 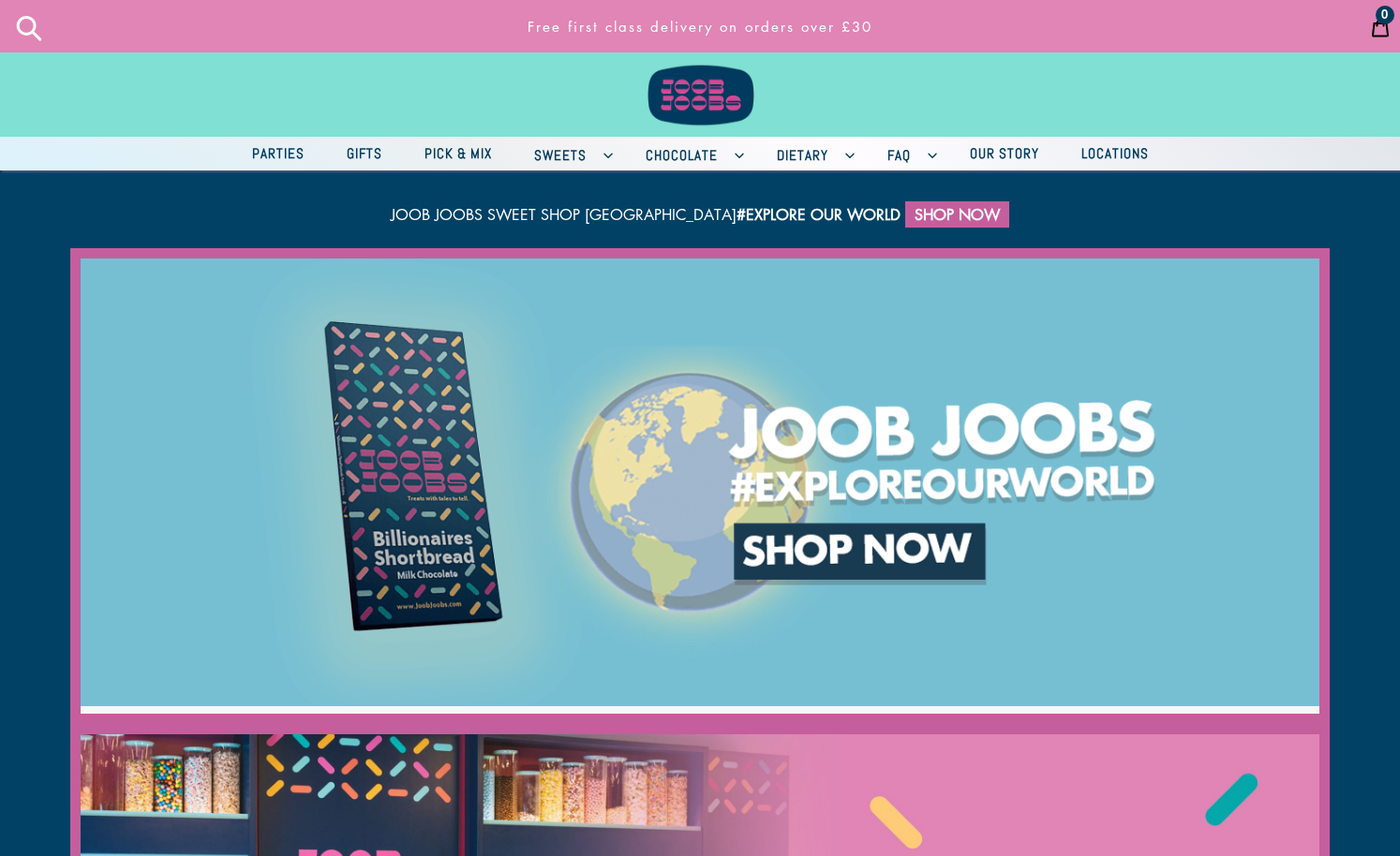 What do you see at coordinates (700, 70) in the screenshot?
I see `img: Joob Joobs` at bounding box center [700, 70].